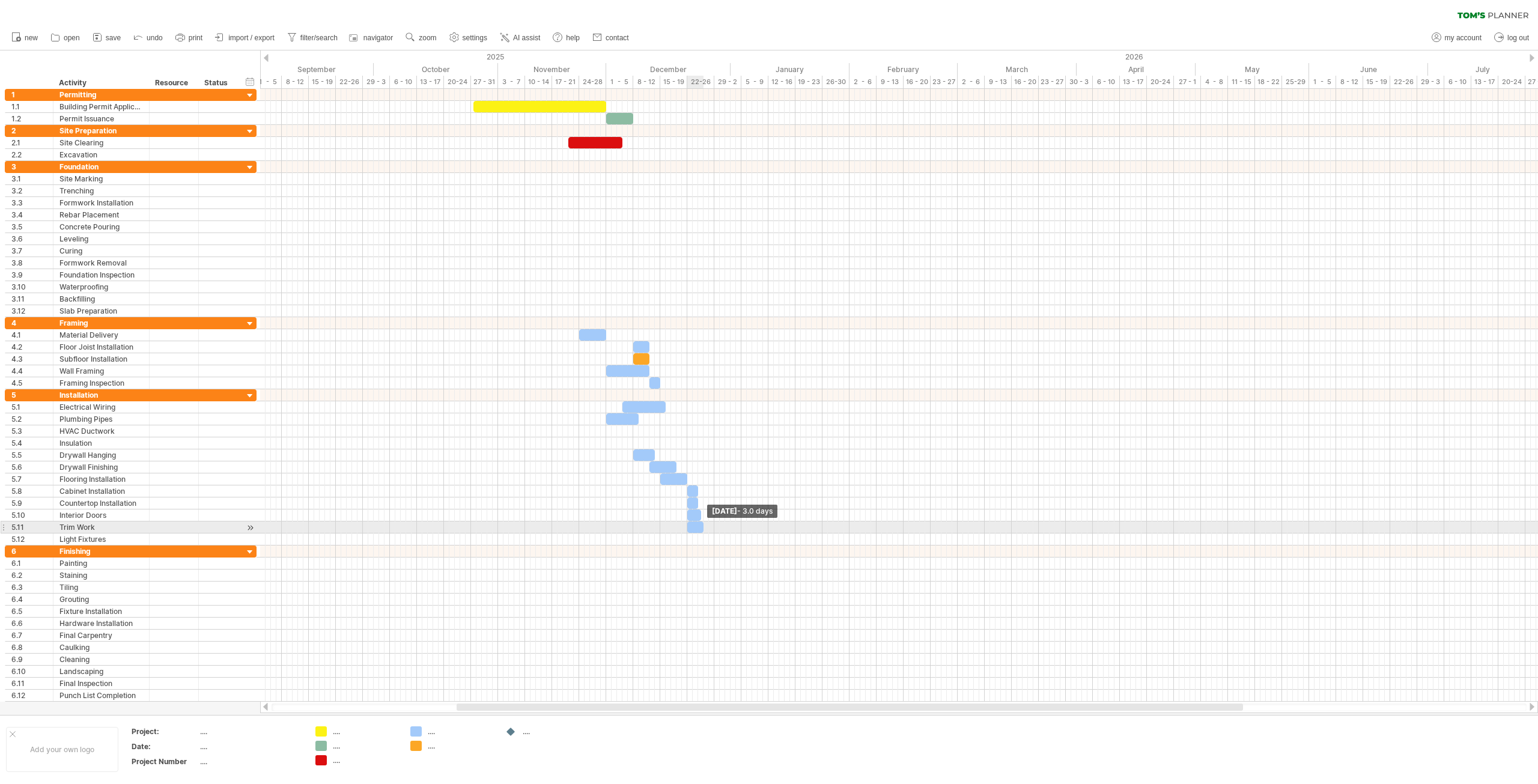 Image resolution: width=1538 pixels, height=784 pixels. What do you see at coordinates (101, 623) in the screenshot?
I see `div: Hardware Installation` at bounding box center [101, 623].